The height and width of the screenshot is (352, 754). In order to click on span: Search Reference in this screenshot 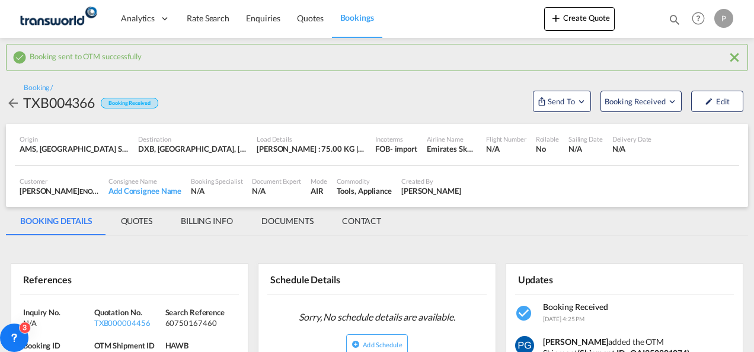, I will do `click(195, 312)`.